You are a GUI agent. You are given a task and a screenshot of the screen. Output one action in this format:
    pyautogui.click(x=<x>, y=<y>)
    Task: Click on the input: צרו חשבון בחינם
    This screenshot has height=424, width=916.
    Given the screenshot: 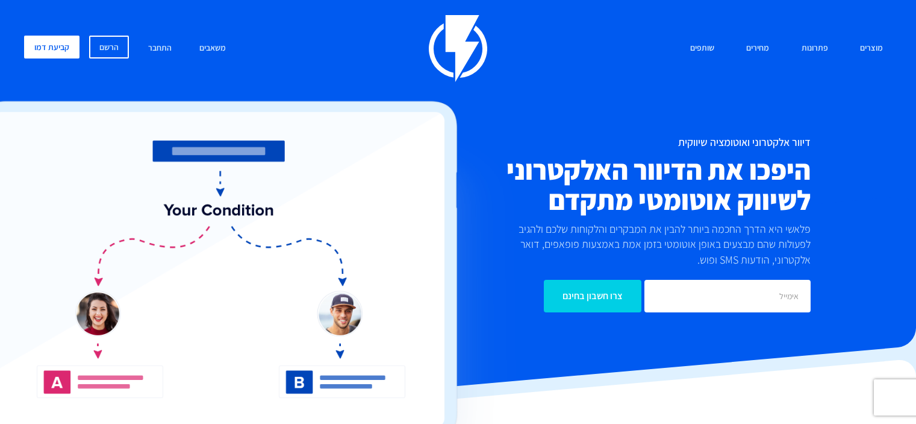 What is the action you would take?
    pyautogui.click(x=593, y=296)
    